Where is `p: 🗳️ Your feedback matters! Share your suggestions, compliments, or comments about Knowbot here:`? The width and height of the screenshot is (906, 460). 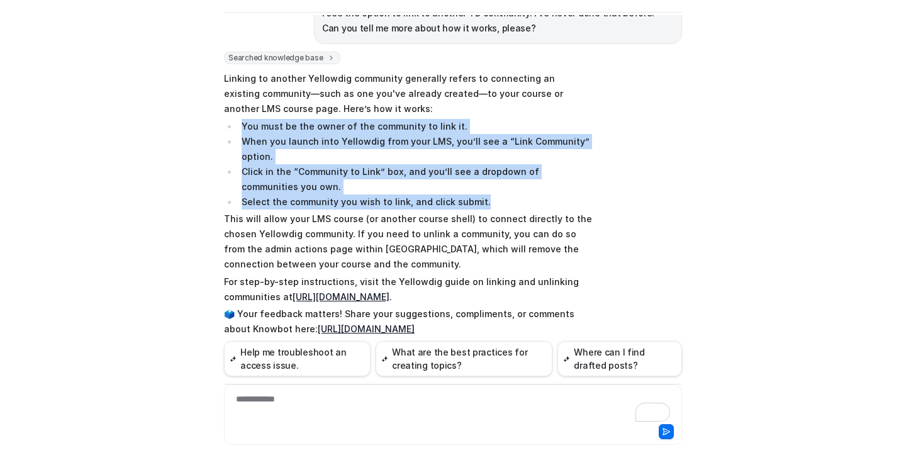
p: 🗳️ Your feedback matters! Share your suggestions, compliments, or comments about Knowbot here: is located at coordinates (408, 322).